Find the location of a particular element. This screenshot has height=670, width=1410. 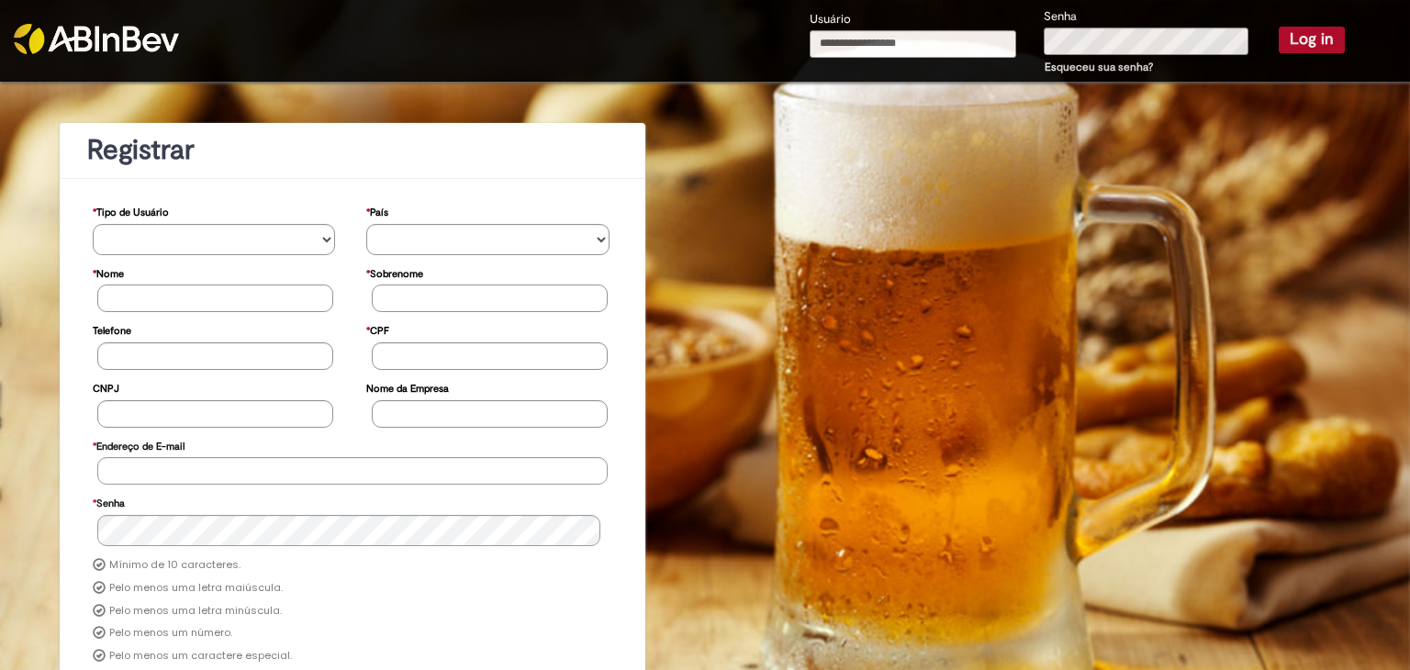

h1: Registrar is located at coordinates (353, 150).